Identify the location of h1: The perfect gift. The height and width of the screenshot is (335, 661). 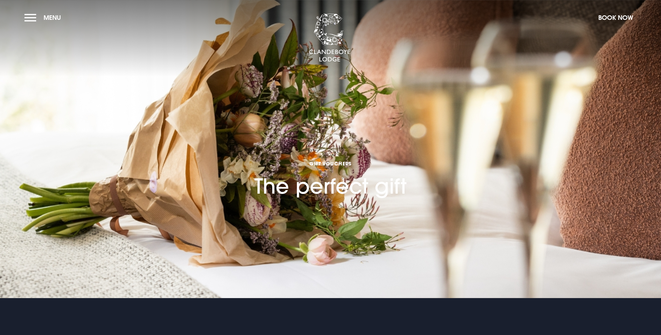
(330, 179).